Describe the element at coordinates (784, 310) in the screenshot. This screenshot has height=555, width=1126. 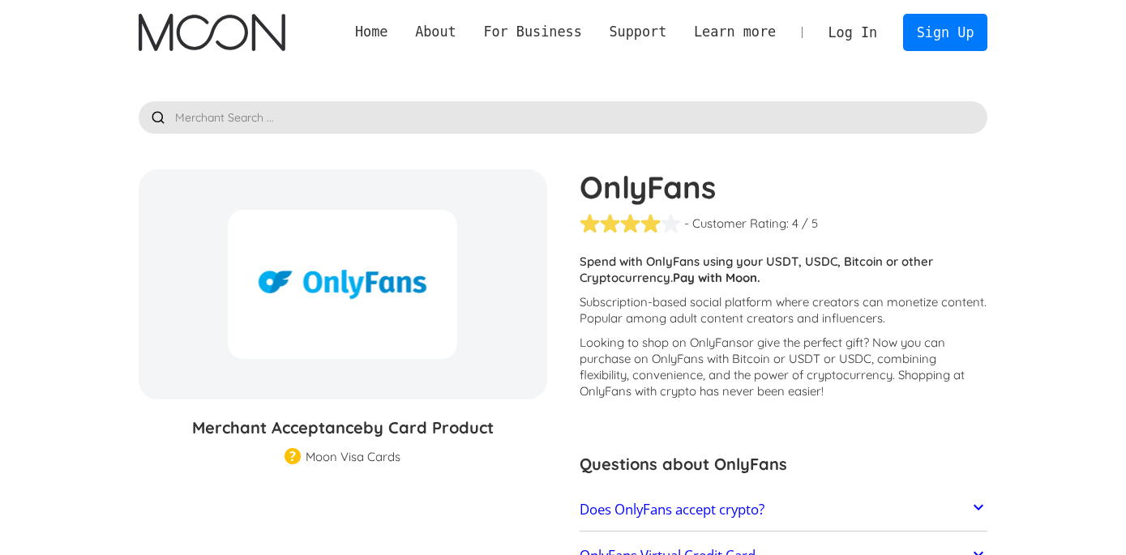
I see `p: Subscription-based social platform where creators can monetize content. Popular among adult conte...` at that location.